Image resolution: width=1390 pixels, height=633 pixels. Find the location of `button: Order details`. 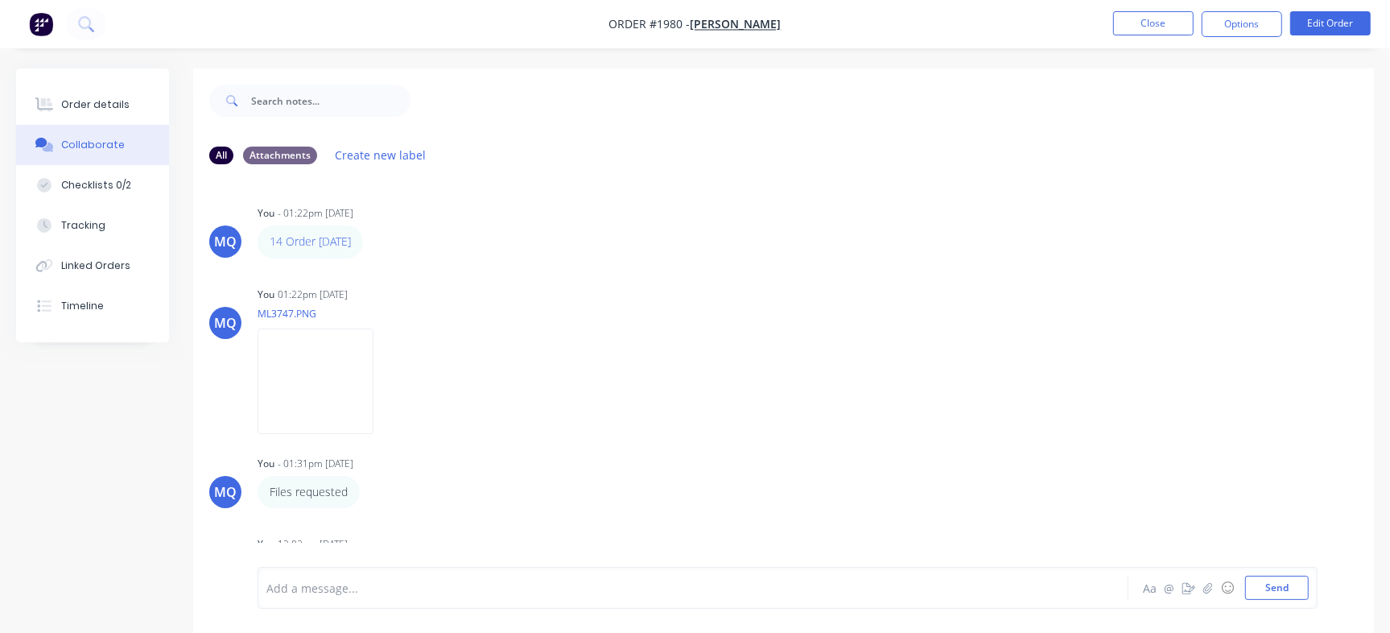

button: Order details is located at coordinates (93, 105).